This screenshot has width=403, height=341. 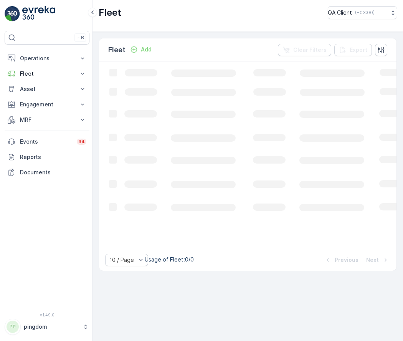 I want to click on p: QA Client, so click(x=339, y=13).